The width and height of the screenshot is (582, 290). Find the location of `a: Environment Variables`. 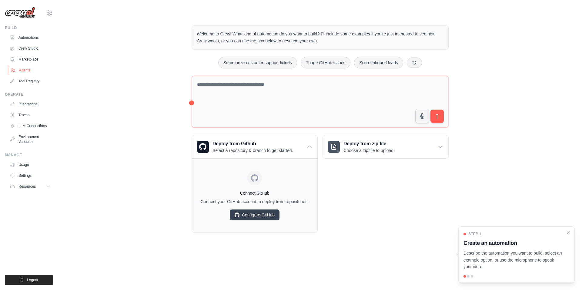

a: Environment Variables is located at coordinates (30, 139).